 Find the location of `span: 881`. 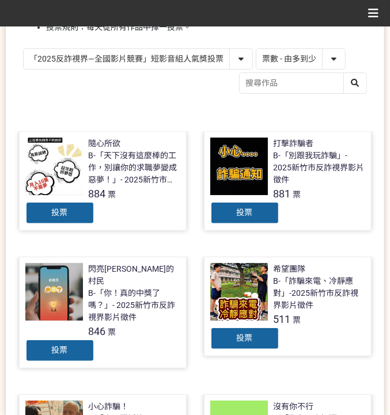

span: 881 is located at coordinates (282, 193).